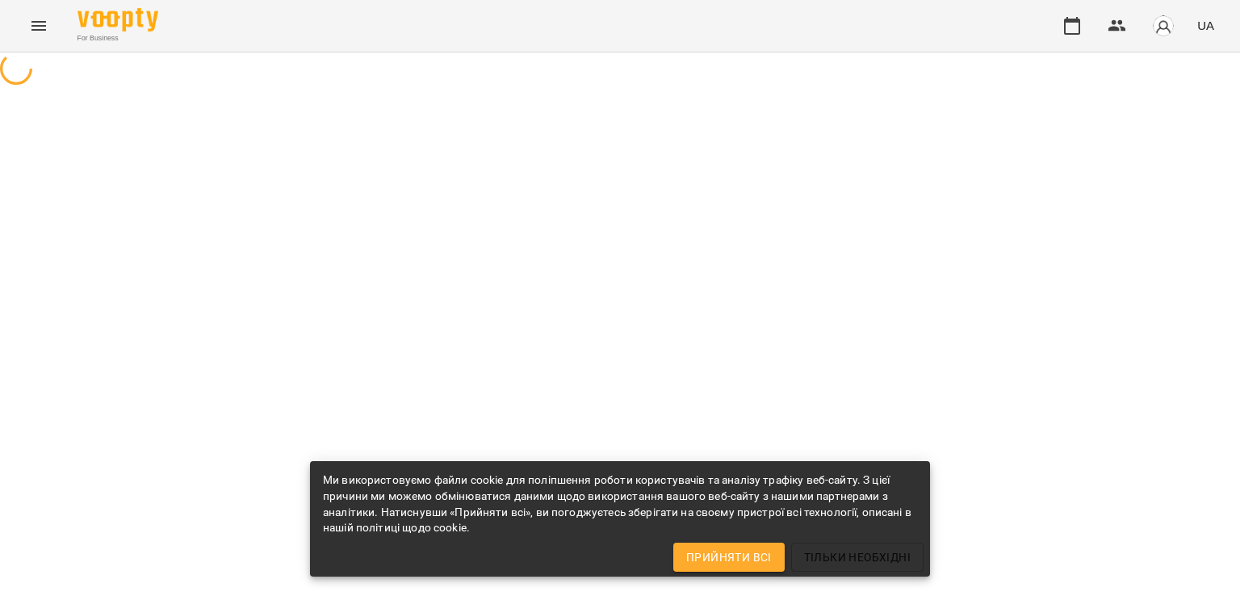 Image resolution: width=1240 pixels, height=596 pixels. Describe the element at coordinates (118, 38) in the screenshot. I see `span: For Business` at that location.